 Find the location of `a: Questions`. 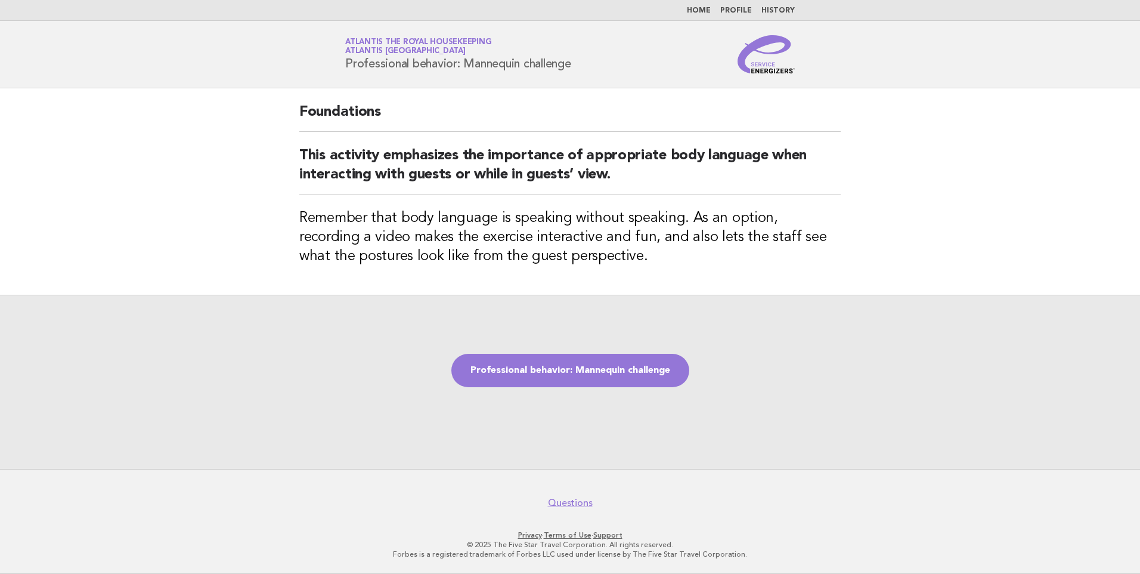

a: Questions is located at coordinates (570, 503).